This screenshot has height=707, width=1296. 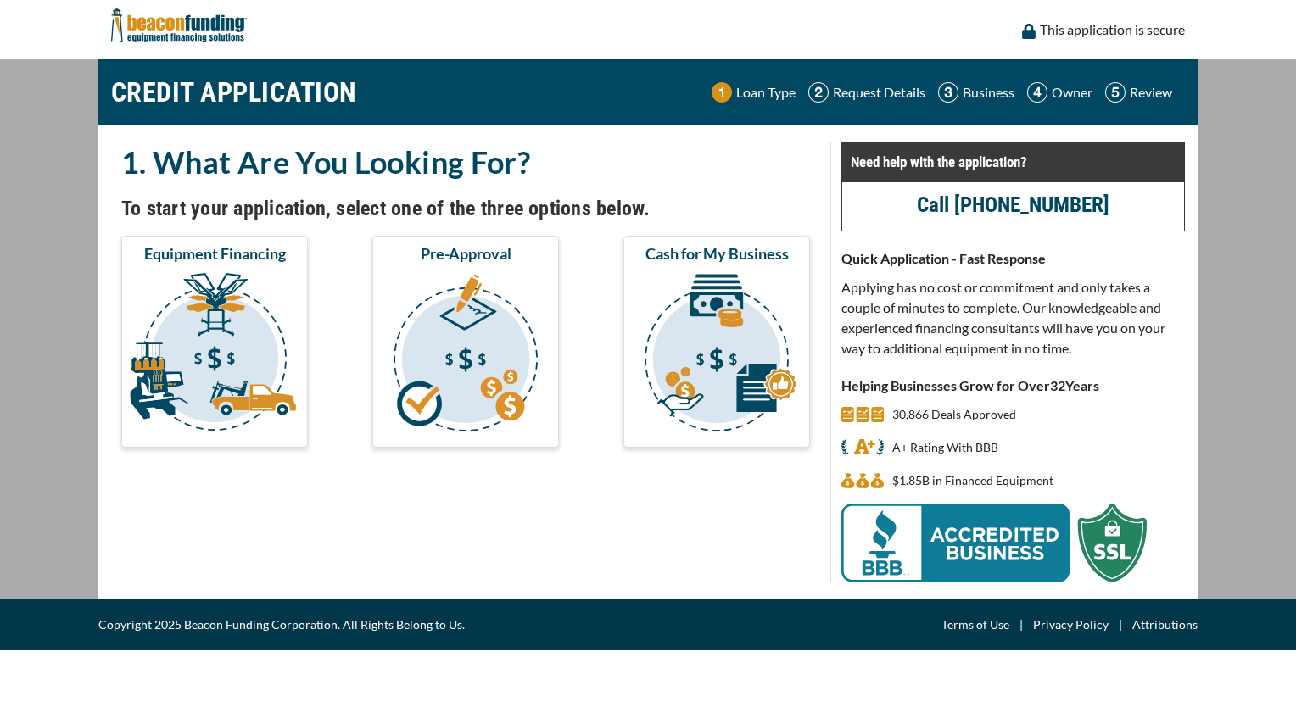 I want to click on h4: To start your application, select one of the three options below., so click(x=466, y=209).